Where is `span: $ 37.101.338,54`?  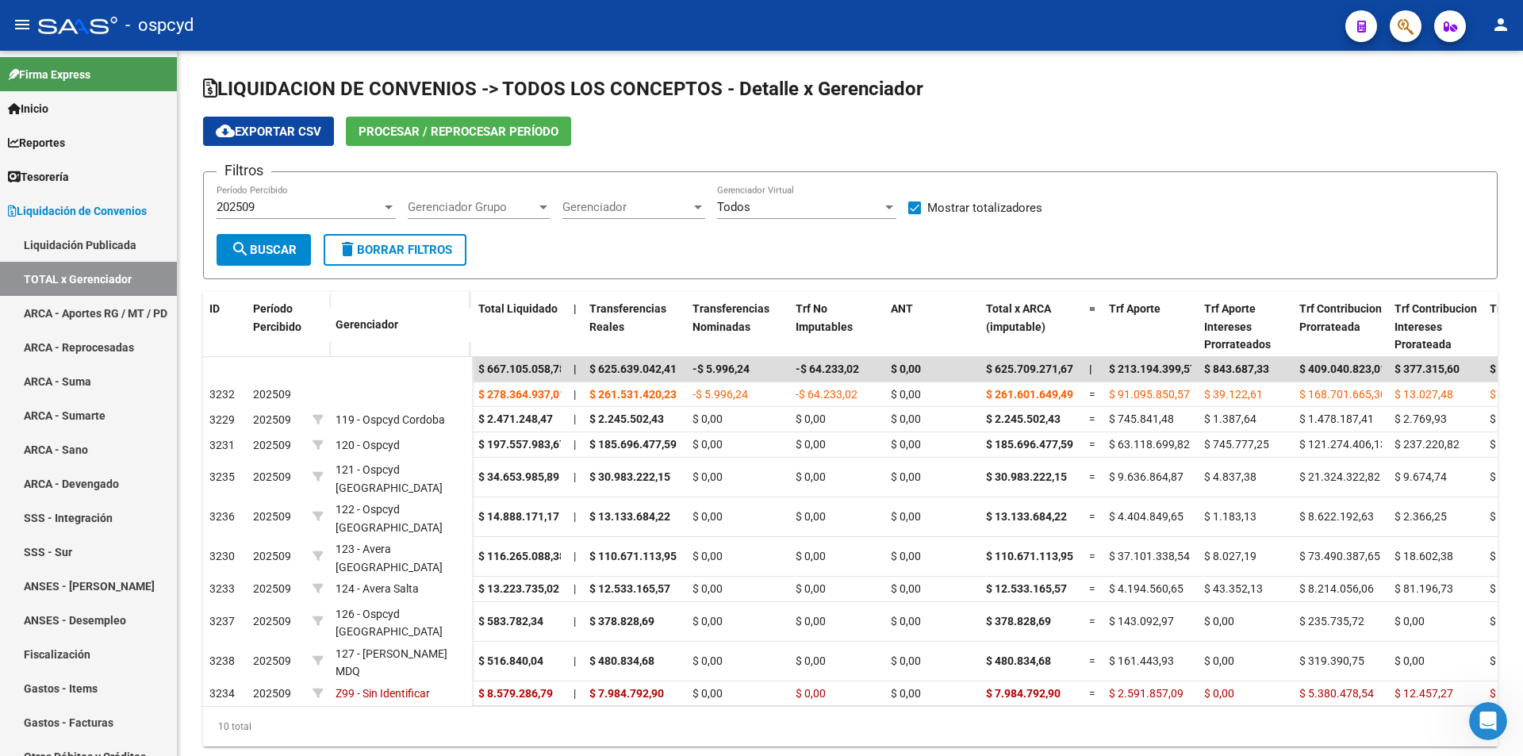 span: $ 37.101.338,54 is located at coordinates (1150, 556).